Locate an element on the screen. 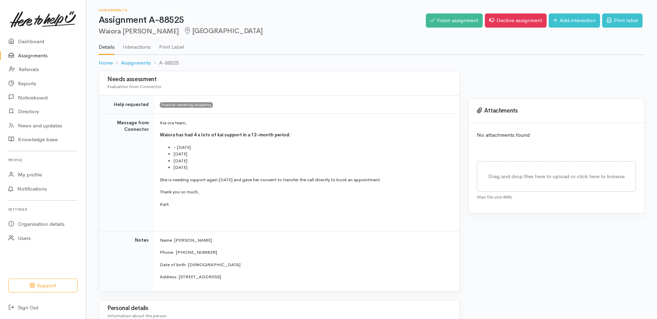 The width and height of the screenshot is (657, 319). span: Information about the person is located at coordinates (137, 316).